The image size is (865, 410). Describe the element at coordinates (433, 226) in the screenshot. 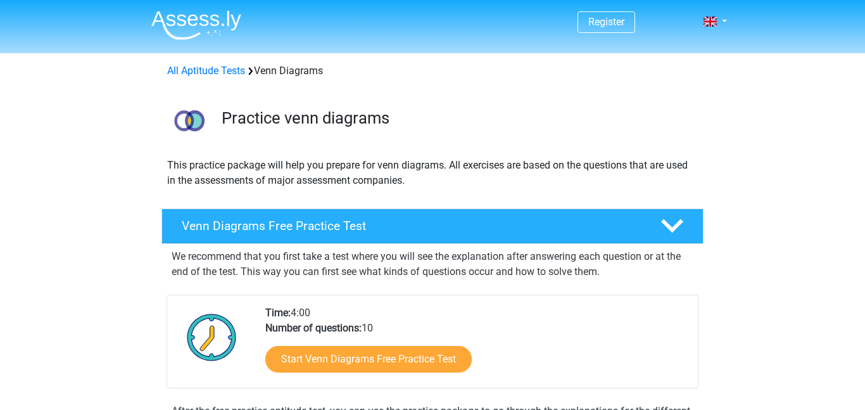

I see `a: Venn Diagrams Free Practice Test` at that location.